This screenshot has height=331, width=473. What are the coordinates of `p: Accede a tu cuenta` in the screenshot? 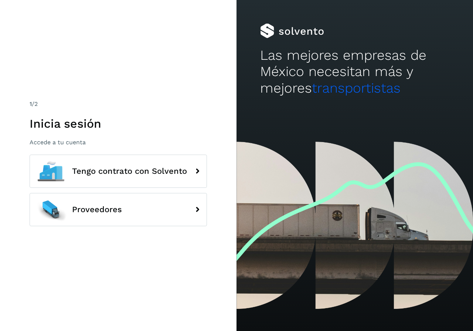 It's located at (118, 142).